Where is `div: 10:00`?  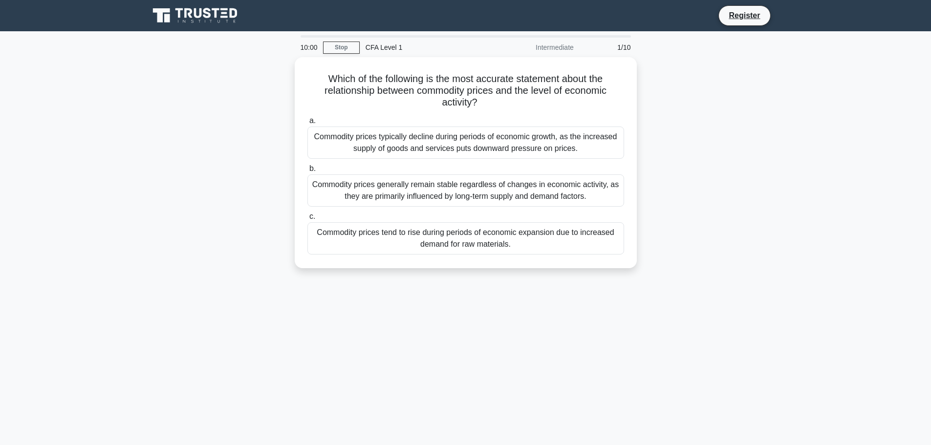 div: 10:00 is located at coordinates (309, 47).